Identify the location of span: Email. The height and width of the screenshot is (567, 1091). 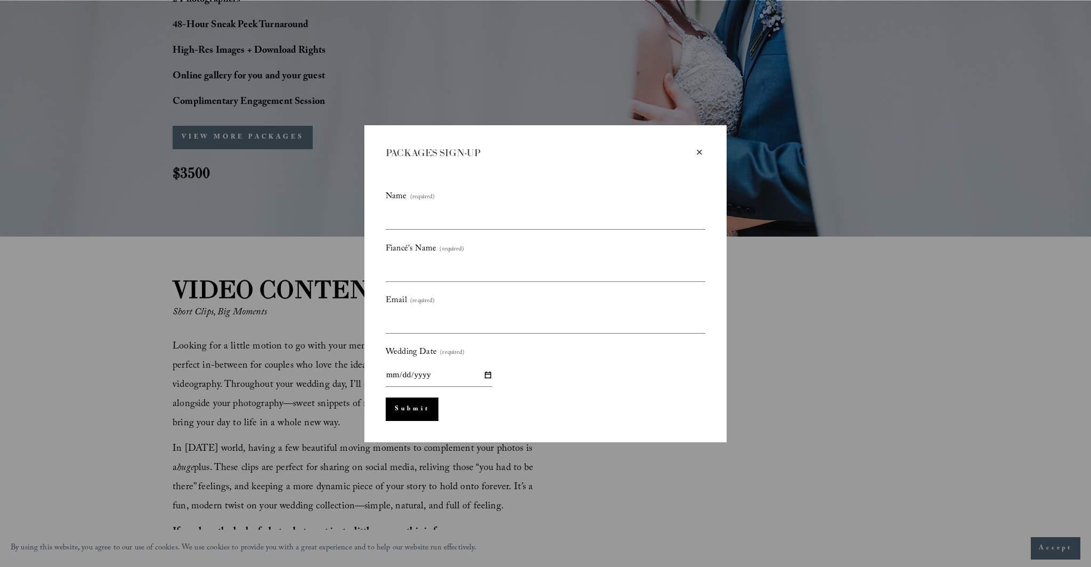
(396, 301).